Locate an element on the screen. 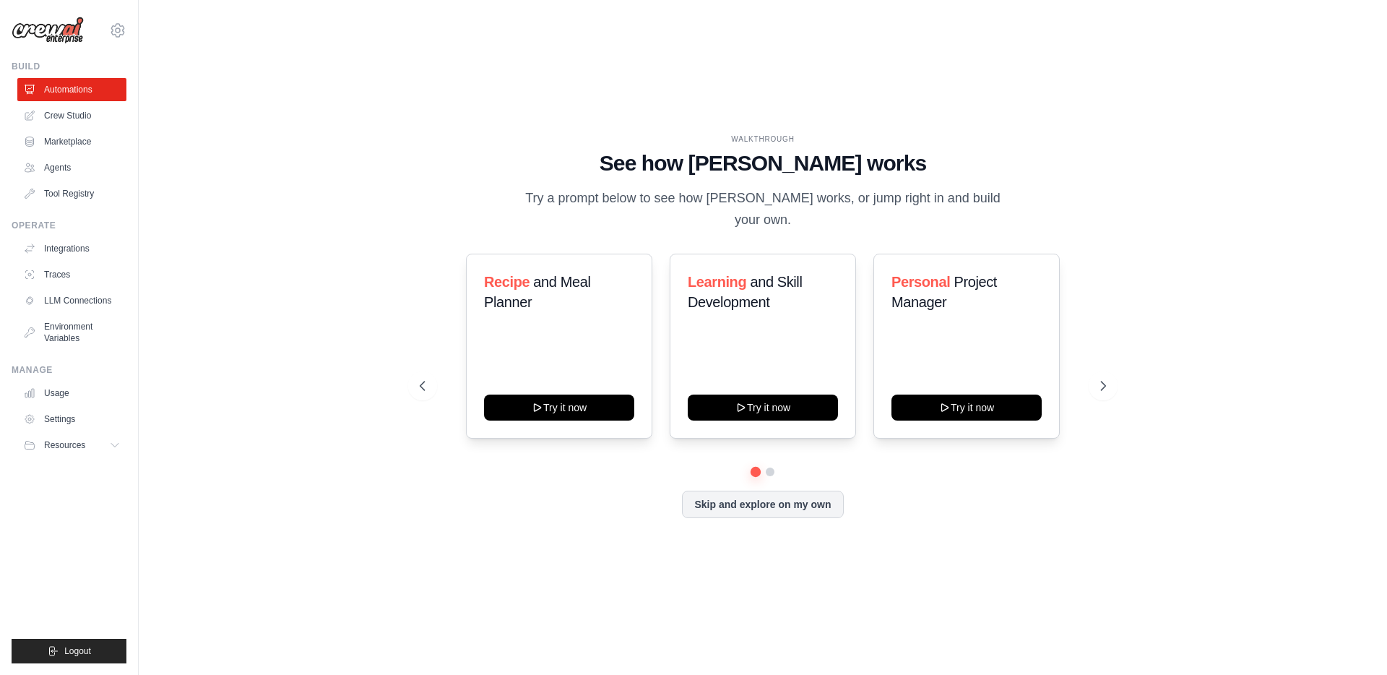  button: Logout is located at coordinates (69, 651).